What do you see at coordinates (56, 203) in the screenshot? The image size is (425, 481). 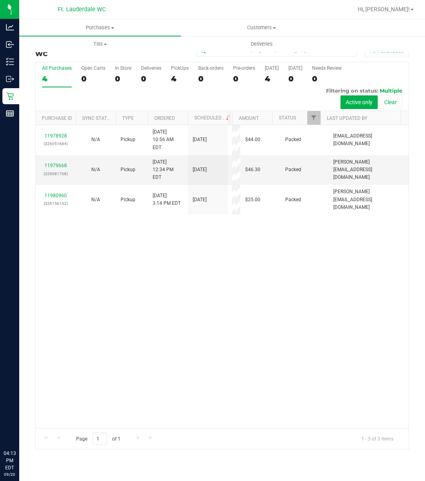 I see `p: (326156152)` at bounding box center [56, 203].